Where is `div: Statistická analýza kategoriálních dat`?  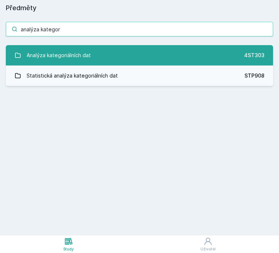
div: Statistická analýza kategoriálních dat is located at coordinates (72, 76).